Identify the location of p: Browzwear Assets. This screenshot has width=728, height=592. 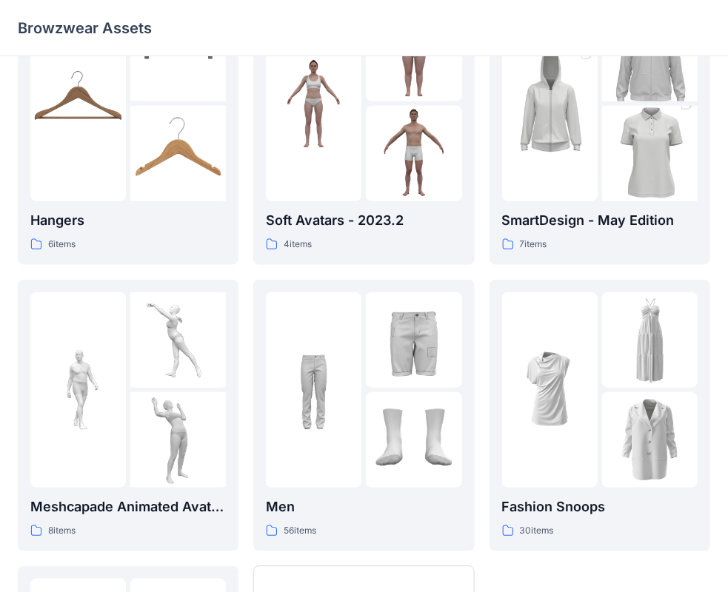
(84, 28).